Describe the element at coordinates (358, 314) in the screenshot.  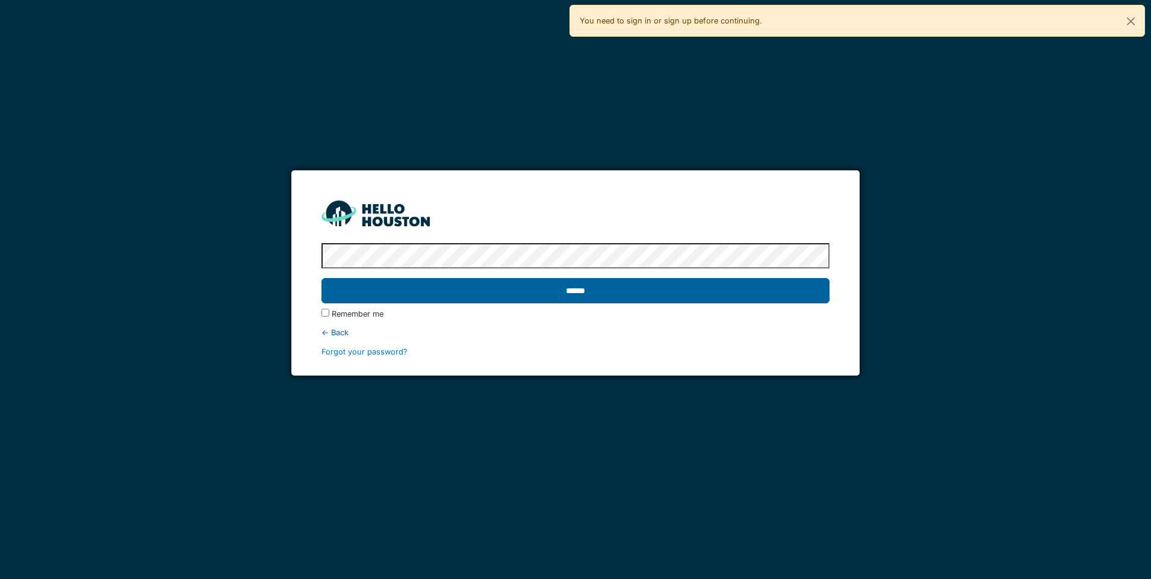
I see `label: Remember me` at that location.